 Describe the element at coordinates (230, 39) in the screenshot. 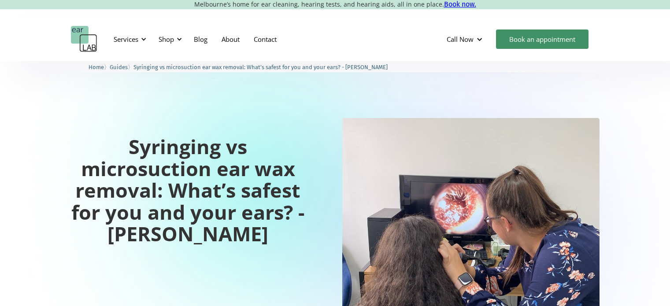

I see `a: About` at that location.